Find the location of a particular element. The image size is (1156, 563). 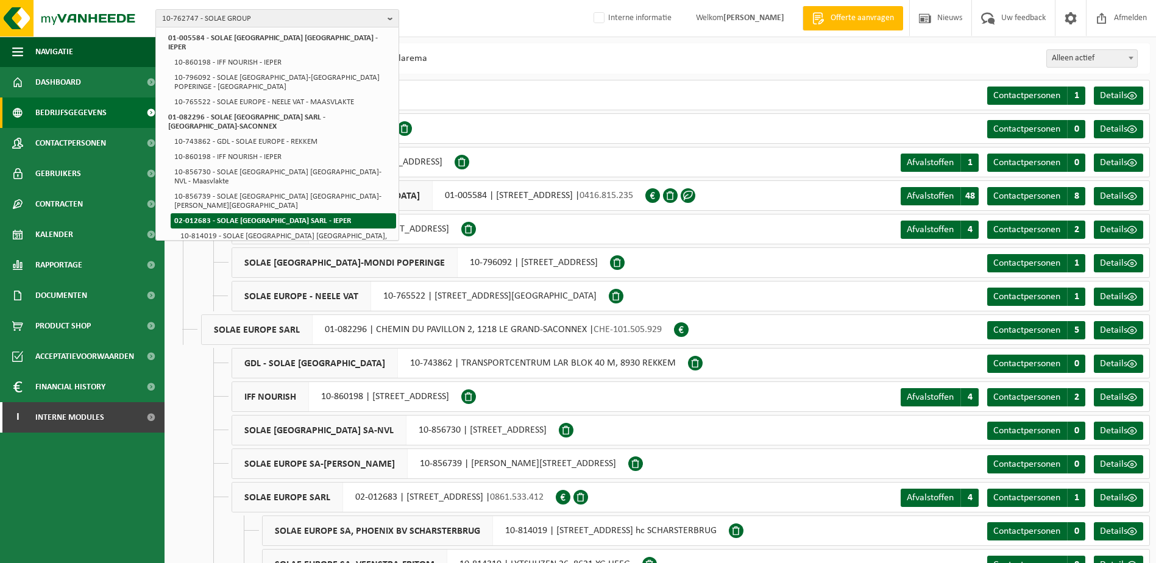

a: Contactpersonen 8 is located at coordinates (1036, 196).